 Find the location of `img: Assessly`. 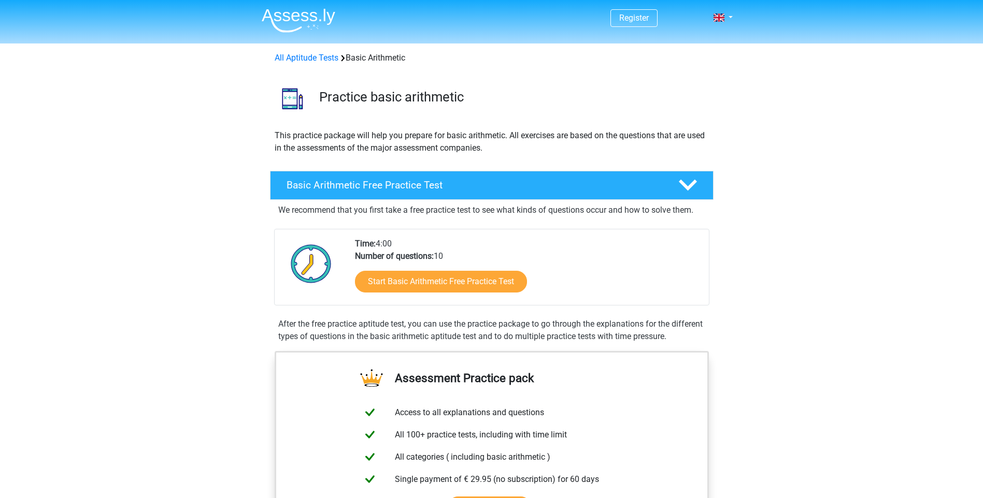

img: Assessly is located at coordinates (298, 20).